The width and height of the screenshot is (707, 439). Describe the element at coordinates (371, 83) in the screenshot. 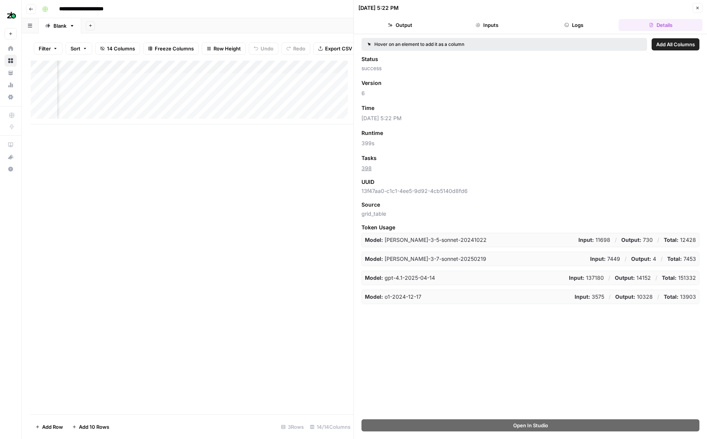

I see `span: Version` at that location.